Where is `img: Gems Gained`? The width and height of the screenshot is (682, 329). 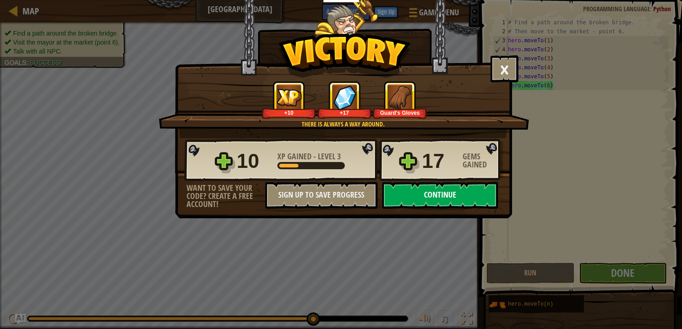
img: Gems Gained is located at coordinates (345, 97).